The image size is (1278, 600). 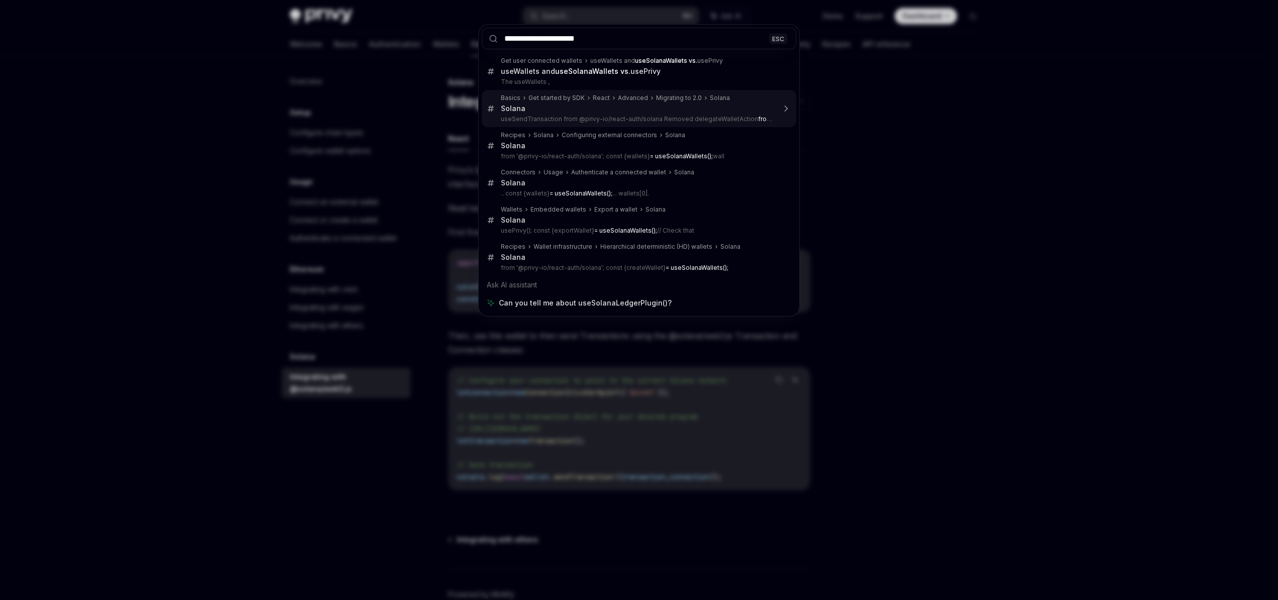 I want to click on div: React, so click(x=602, y=98).